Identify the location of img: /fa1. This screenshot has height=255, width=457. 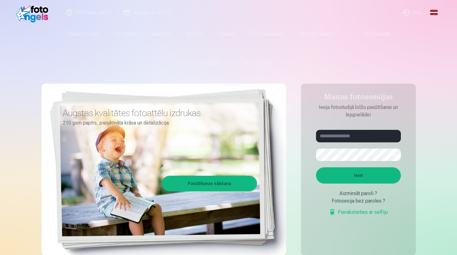
(34, 12).